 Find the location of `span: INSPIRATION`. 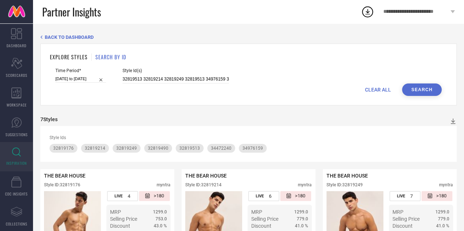

span: INSPIRATION is located at coordinates (16, 163).